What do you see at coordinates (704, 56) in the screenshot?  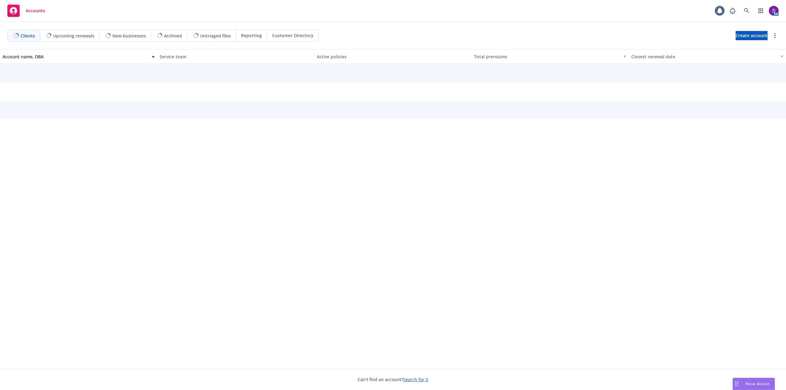 I see `div: Closest renewal date` at bounding box center [704, 56].